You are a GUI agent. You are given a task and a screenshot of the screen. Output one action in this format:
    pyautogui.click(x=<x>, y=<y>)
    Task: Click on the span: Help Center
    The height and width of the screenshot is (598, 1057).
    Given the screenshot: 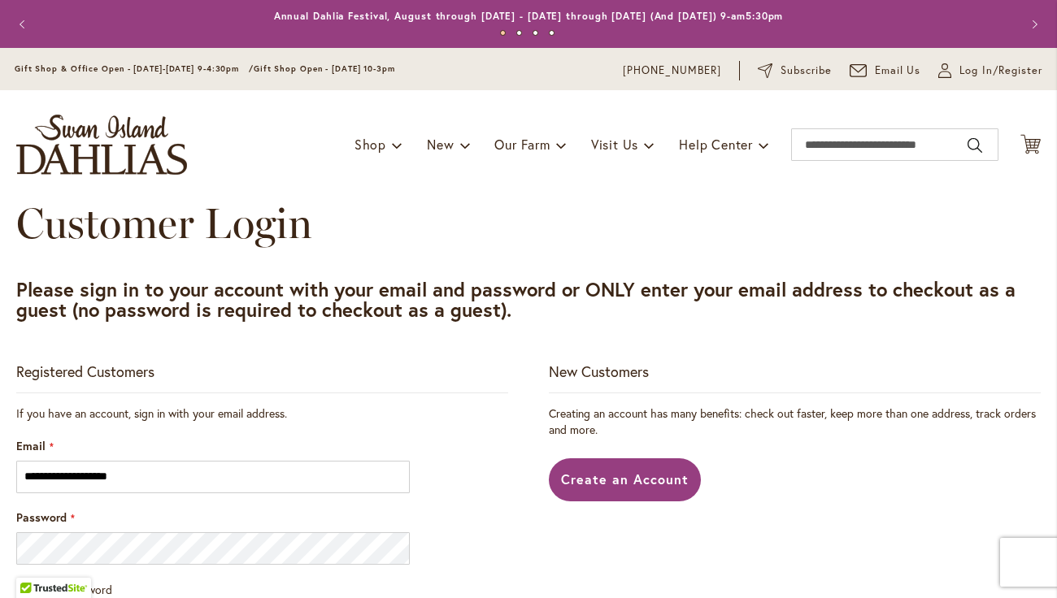 What is the action you would take?
    pyautogui.click(x=716, y=144)
    